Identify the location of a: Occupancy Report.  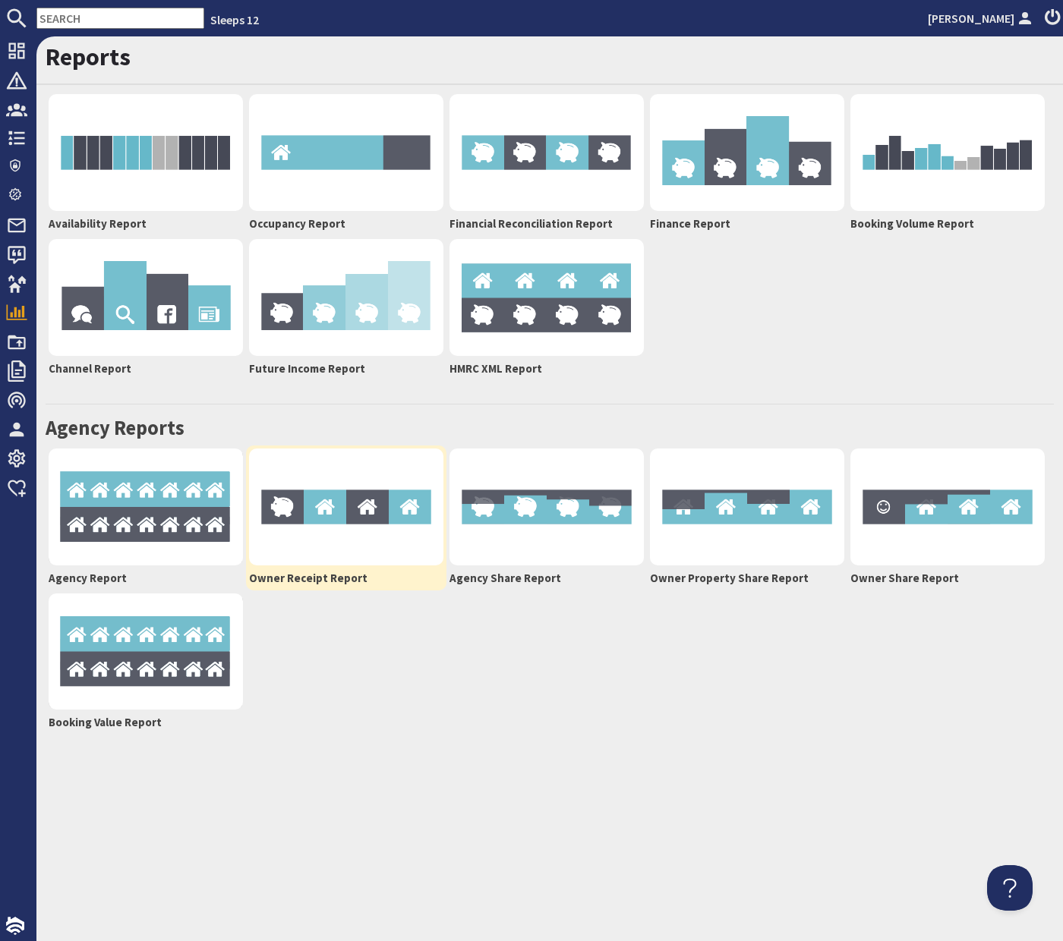
(346, 163).